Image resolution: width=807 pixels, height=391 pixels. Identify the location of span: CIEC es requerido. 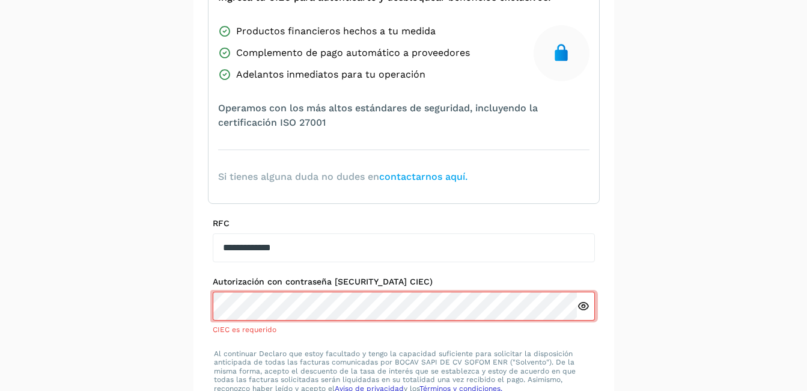
(245, 329).